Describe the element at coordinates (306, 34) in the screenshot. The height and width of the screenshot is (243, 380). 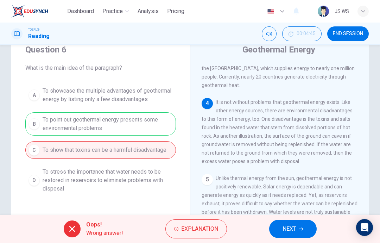
I see `span: 00:04:45` at that location.